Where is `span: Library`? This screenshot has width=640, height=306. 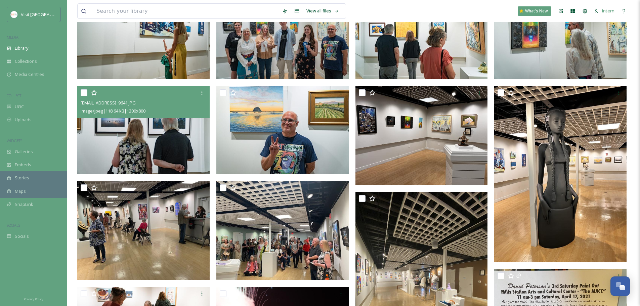
span: Library is located at coordinates (21, 48).